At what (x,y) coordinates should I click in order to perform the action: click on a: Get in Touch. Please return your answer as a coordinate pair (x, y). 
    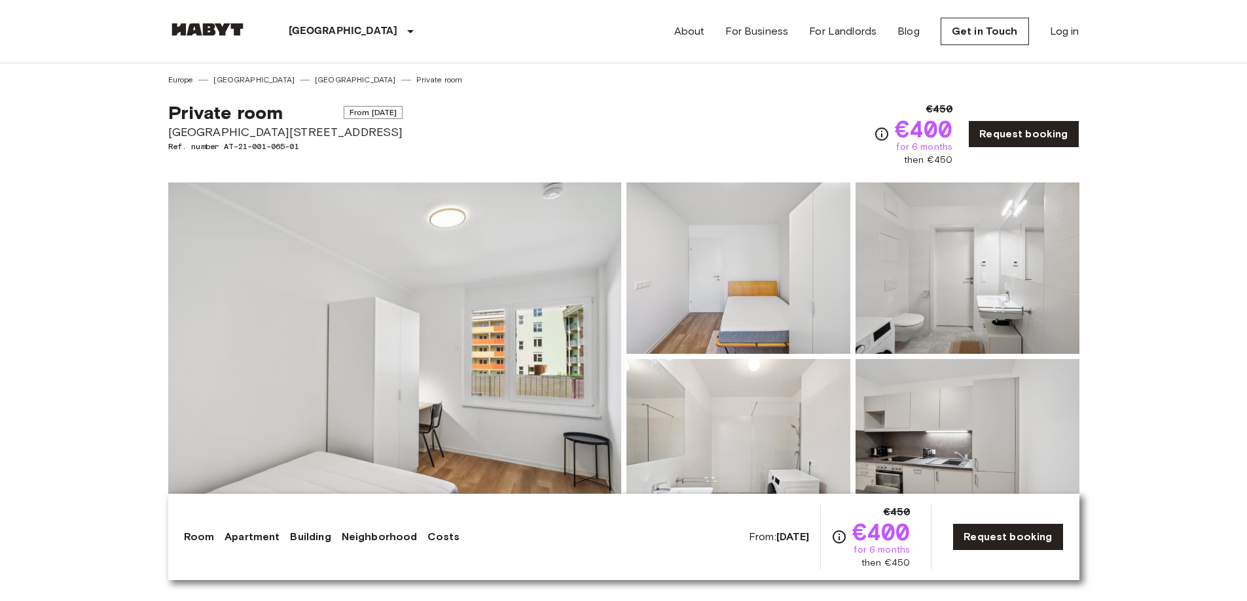
    Looking at the image, I should click on (984, 31).